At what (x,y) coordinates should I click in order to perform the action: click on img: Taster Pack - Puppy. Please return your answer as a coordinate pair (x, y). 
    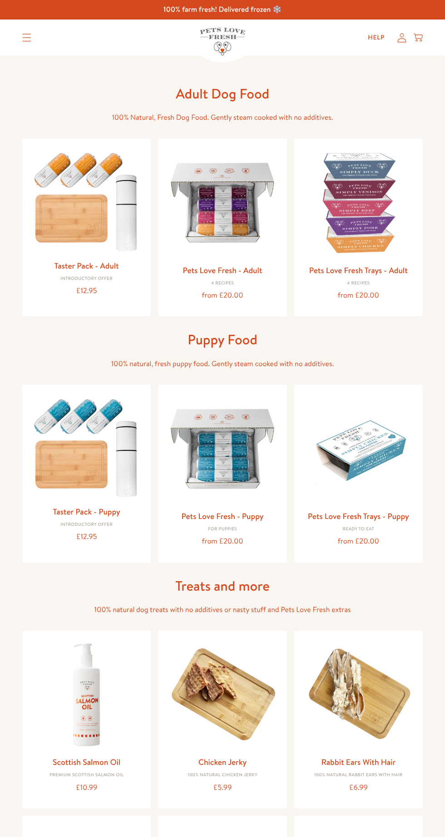
    Looking at the image, I should click on (86, 447).